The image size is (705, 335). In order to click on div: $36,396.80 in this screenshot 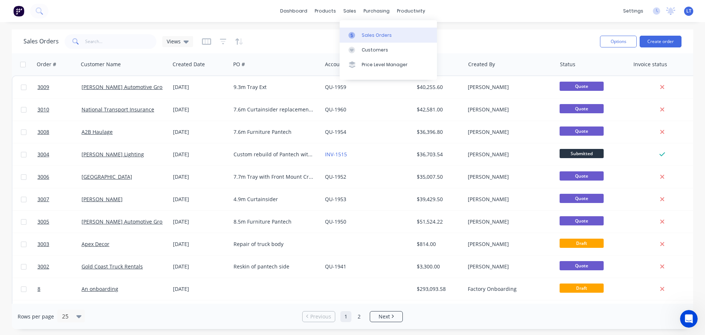, I will do `click(438, 132)`.